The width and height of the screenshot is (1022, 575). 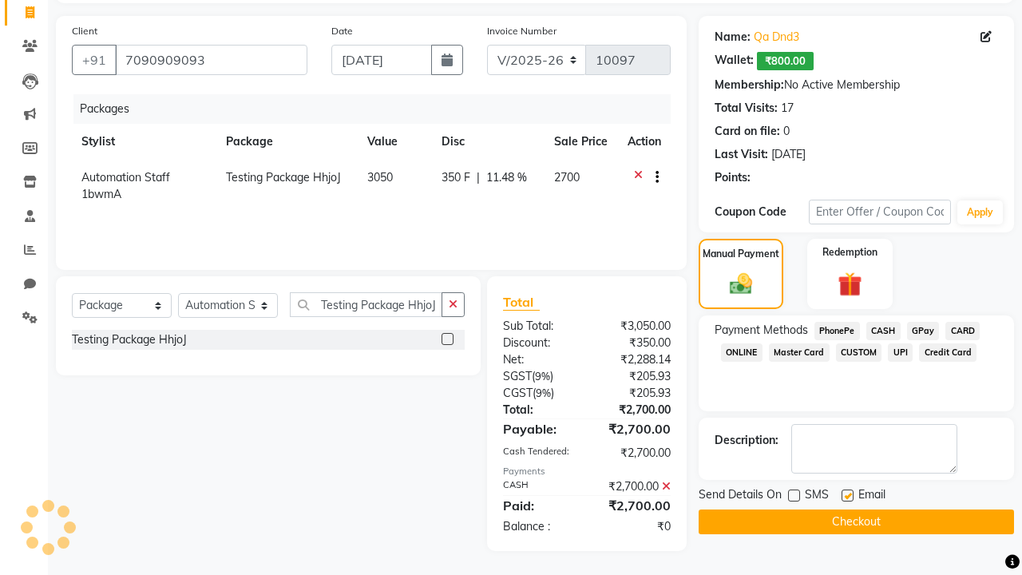 What do you see at coordinates (923, 331) in the screenshot?
I see `span: GPay` at bounding box center [923, 331].